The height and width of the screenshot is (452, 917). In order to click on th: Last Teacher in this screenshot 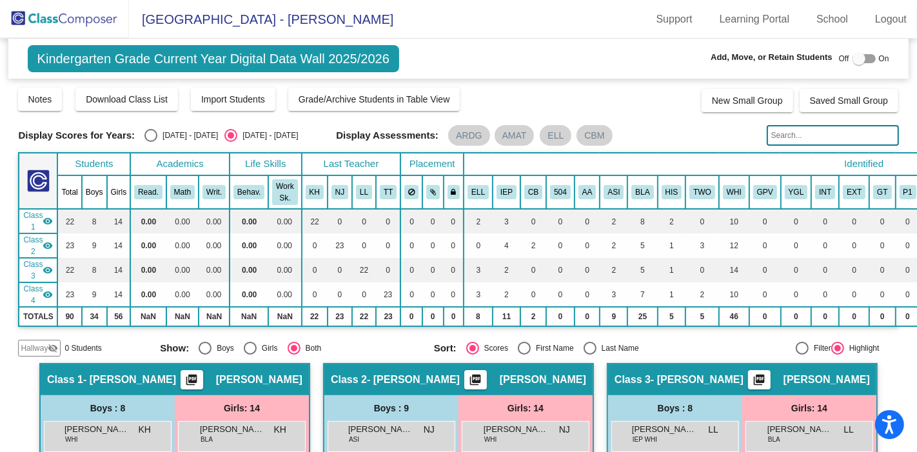, I will do `click(351, 164)`.